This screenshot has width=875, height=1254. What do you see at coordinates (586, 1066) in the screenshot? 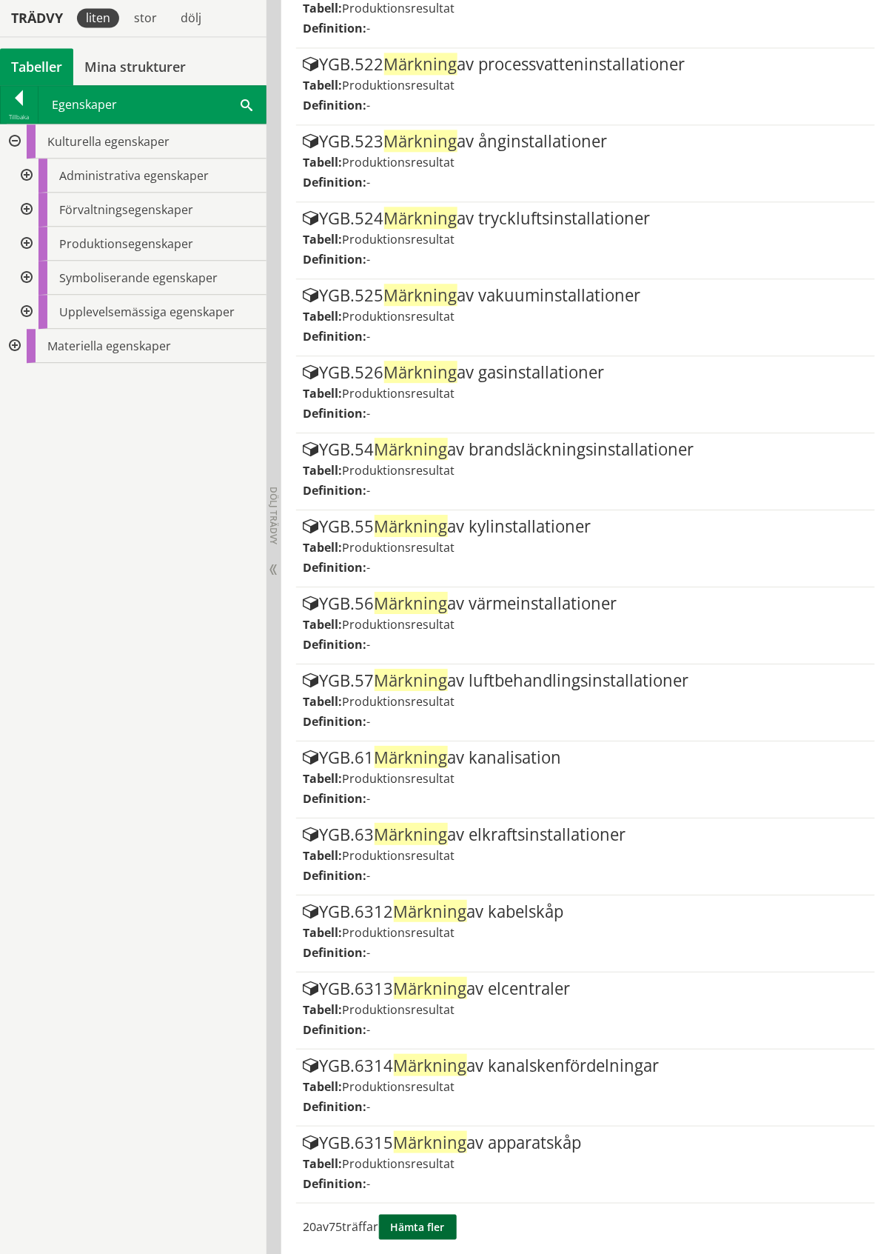
I see `div: YGB.6314 av kanalskenfördelningar` at bounding box center [586, 1066].